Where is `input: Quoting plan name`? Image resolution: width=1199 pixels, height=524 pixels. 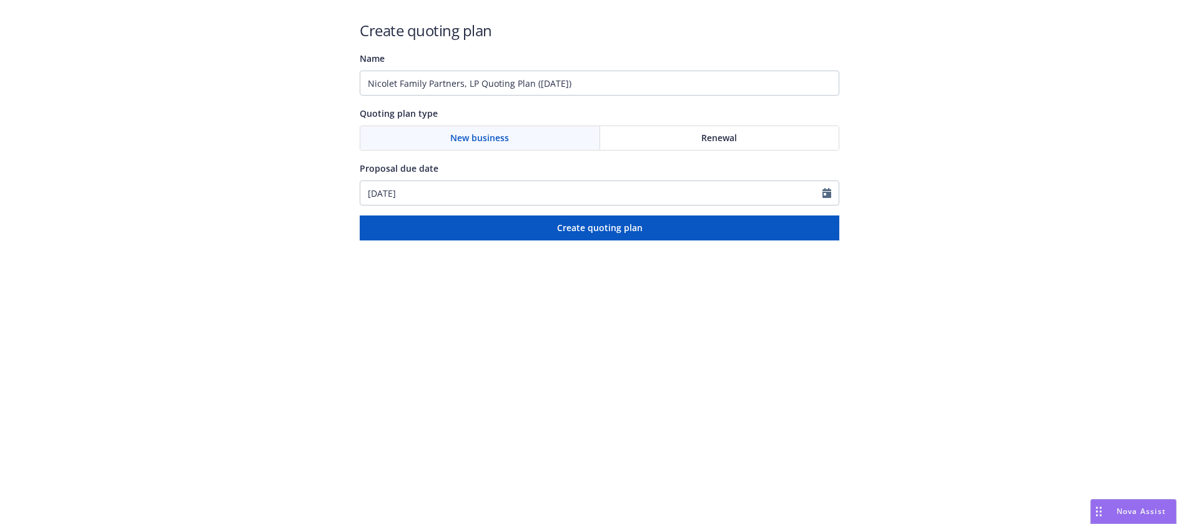
input: Quoting plan name is located at coordinates (599, 83).